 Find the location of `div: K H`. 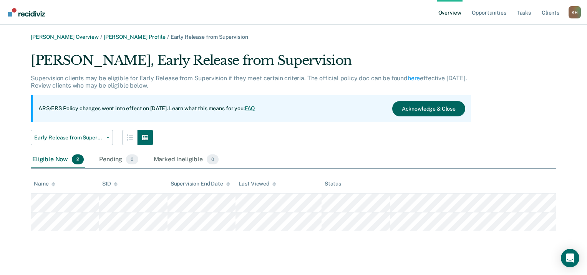

div: K H is located at coordinates (575, 12).